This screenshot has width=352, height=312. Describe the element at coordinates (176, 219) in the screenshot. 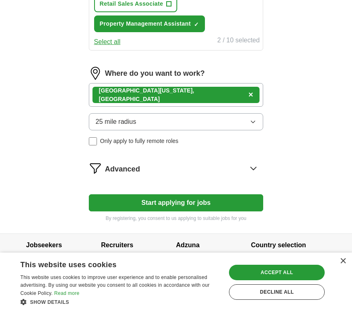

I see `p: By registering, you consent to us applying to suitable jobs for you` at that location.